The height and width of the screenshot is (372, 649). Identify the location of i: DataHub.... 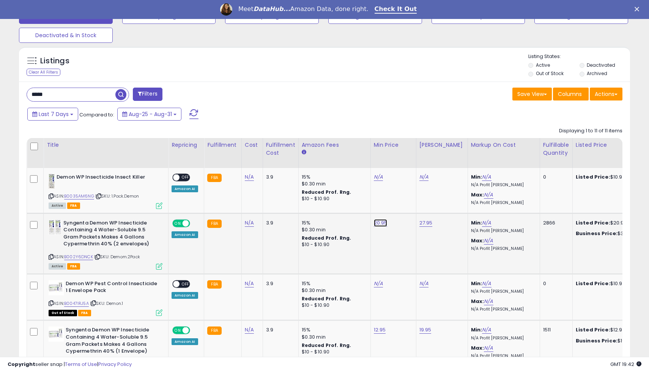
(272, 9).